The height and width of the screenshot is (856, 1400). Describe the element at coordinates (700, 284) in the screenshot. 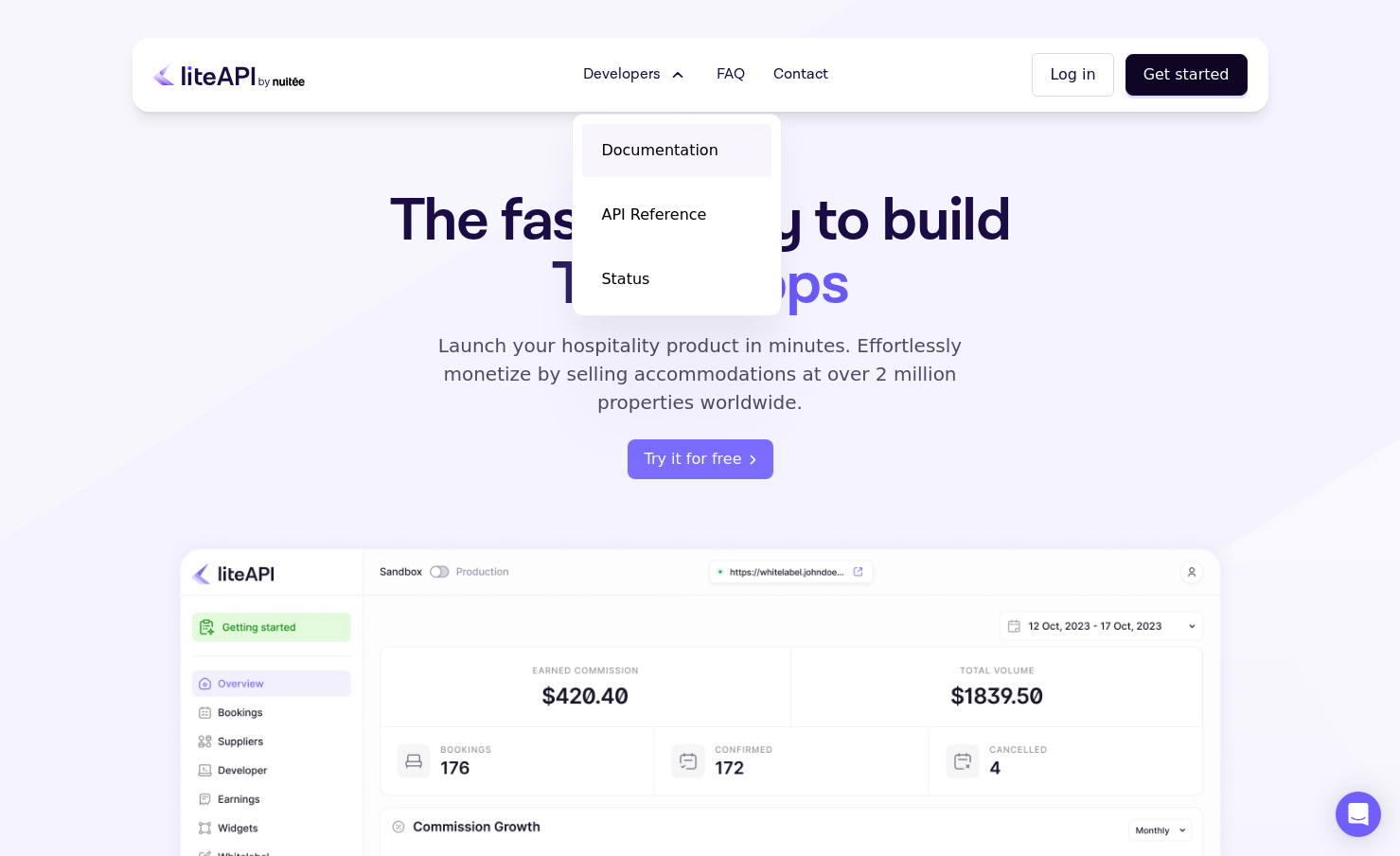

I see `span: Travel Apps` at that location.